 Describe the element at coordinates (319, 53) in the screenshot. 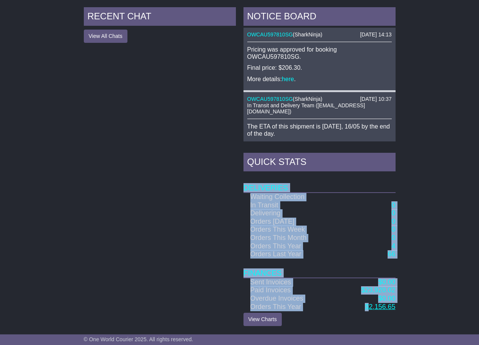

I see `p: Pricing was approved for booking OWCAU597810SG.` at that location.